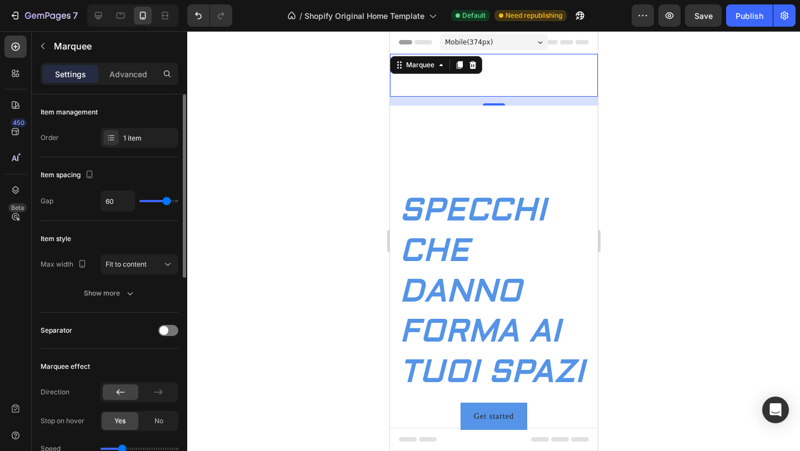 Image resolution: width=800 pixels, height=451 pixels. Describe the element at coordinates (534, 16) in the screenshot. I see `span: Need republishing` at that location.